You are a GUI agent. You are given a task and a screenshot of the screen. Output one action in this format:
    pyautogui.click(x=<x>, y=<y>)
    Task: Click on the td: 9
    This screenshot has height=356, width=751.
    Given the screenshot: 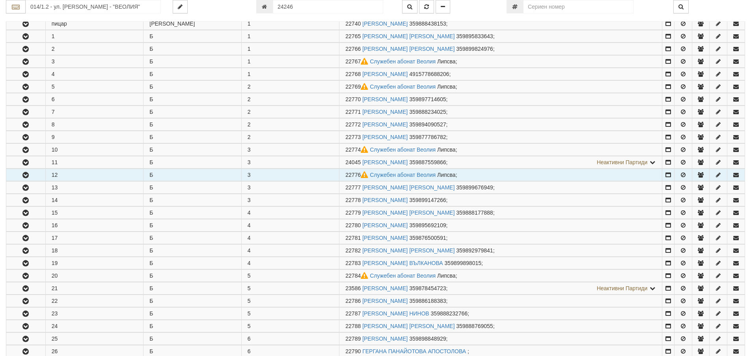 What is the action you would take?
    pyautogui.click(x=94, y=137)
    